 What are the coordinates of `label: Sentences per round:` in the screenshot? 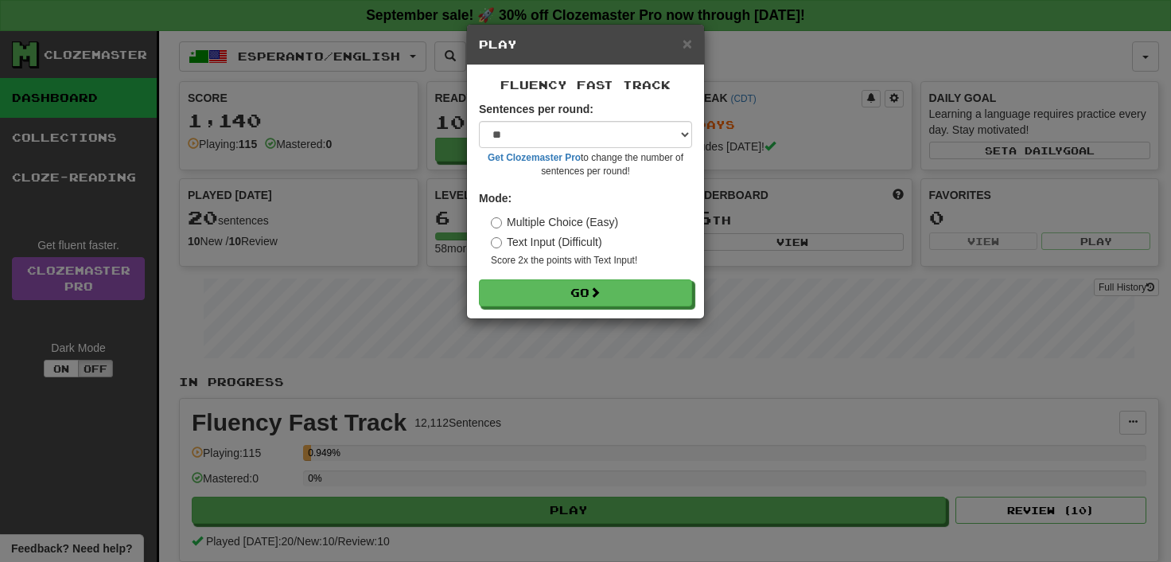 It's located at (536, 109).